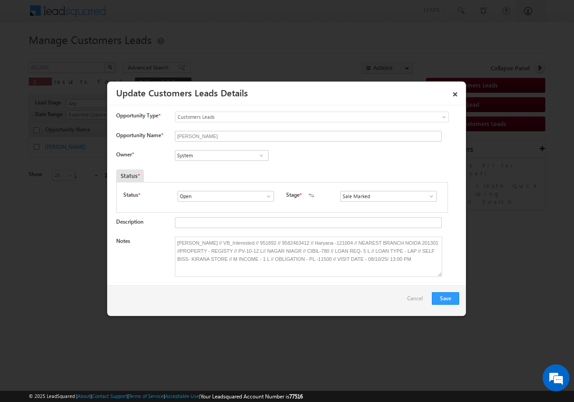 This screenshot has height=402, width=574. I want to click on label: Status, so click(130, 195).